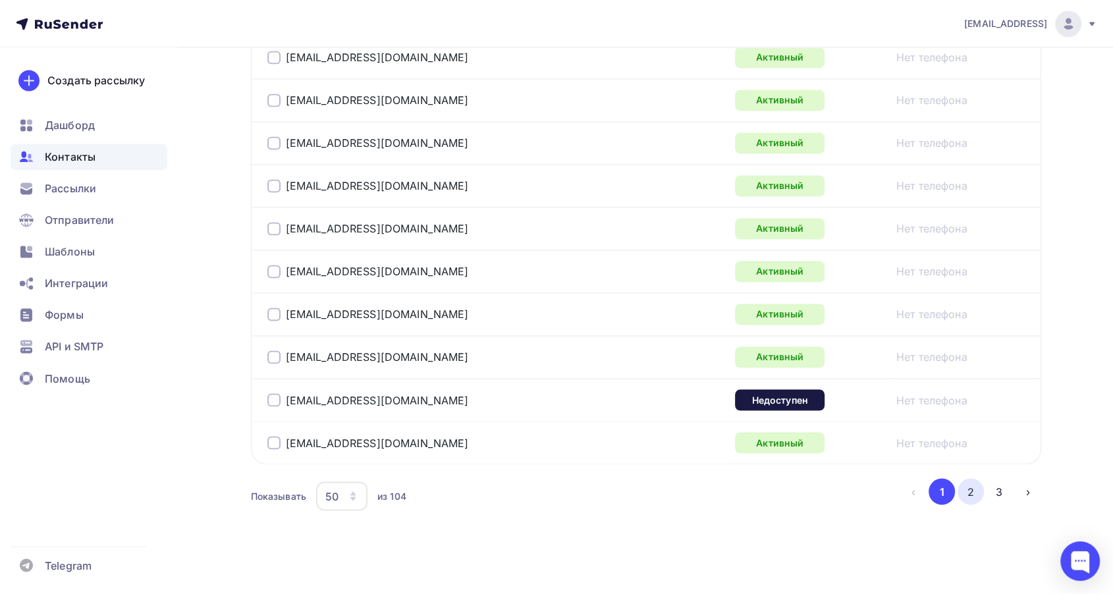 This screenshot has width=1113, height=594. Describe the element at coordinates (89, 252) in the screenshot. I see `a: Шаблоны` at that location.